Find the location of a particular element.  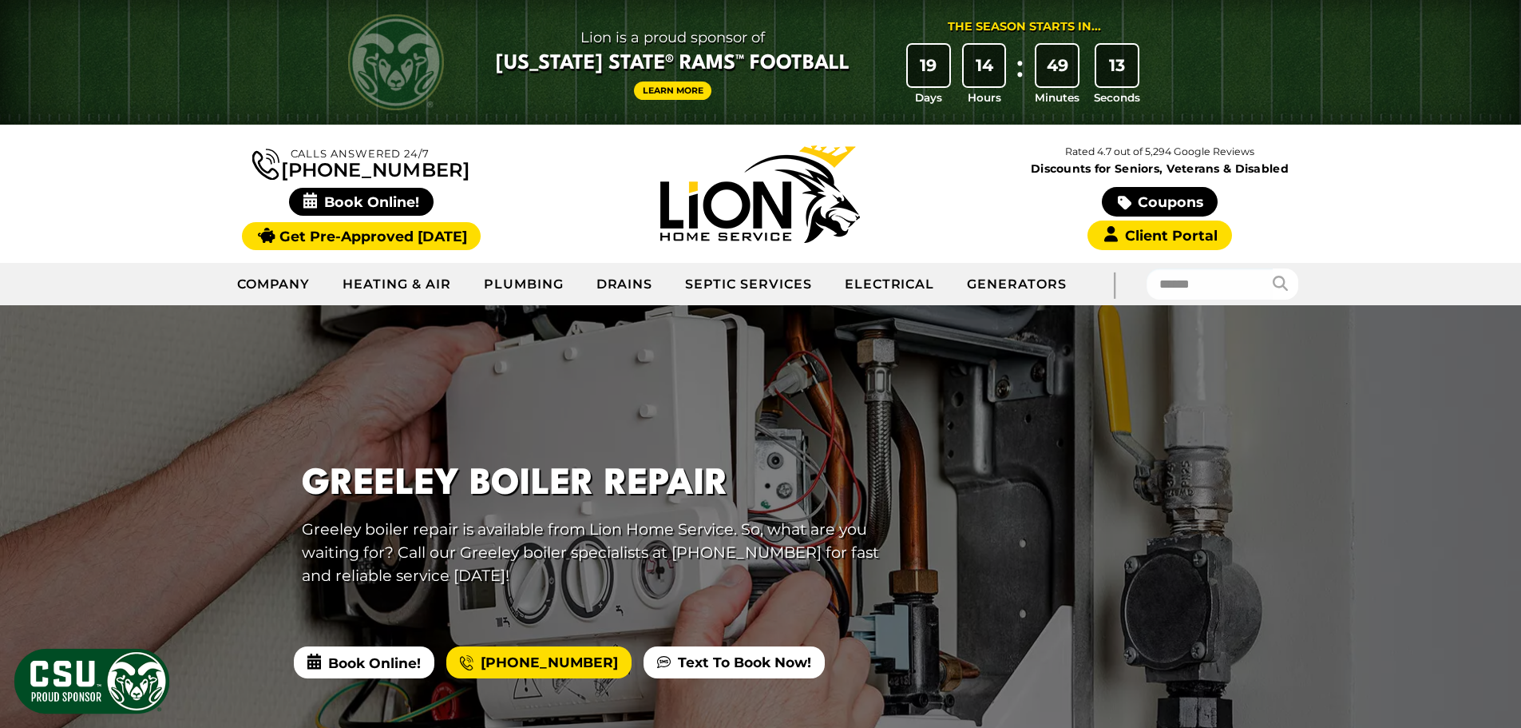

span: Discounts for Seniors, Veterans & Disabled is located at coordinates (1160, 169).